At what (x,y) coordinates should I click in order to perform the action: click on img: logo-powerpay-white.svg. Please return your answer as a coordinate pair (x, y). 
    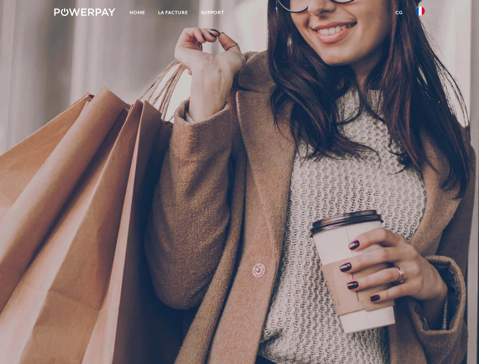
    Looking at the image, I should click on (85, 12).